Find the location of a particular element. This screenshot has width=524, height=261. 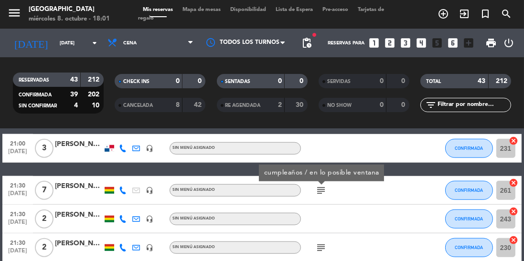

span: Disponibilidad is located at coordinates (248, 10).